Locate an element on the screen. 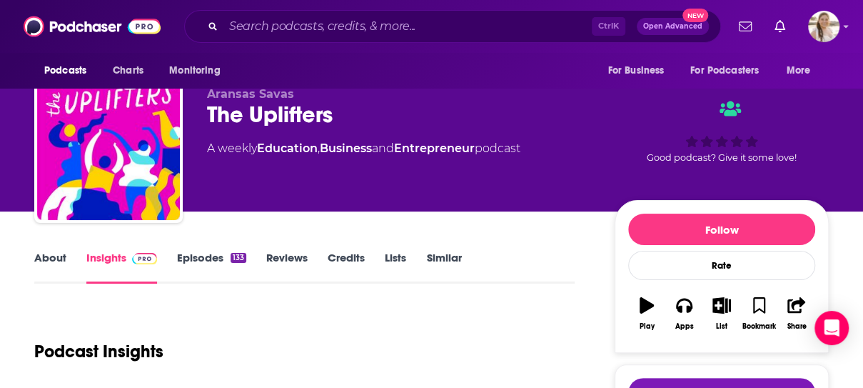 The image size is (863, 388). div: Rate is located at coordinates (722, 265).